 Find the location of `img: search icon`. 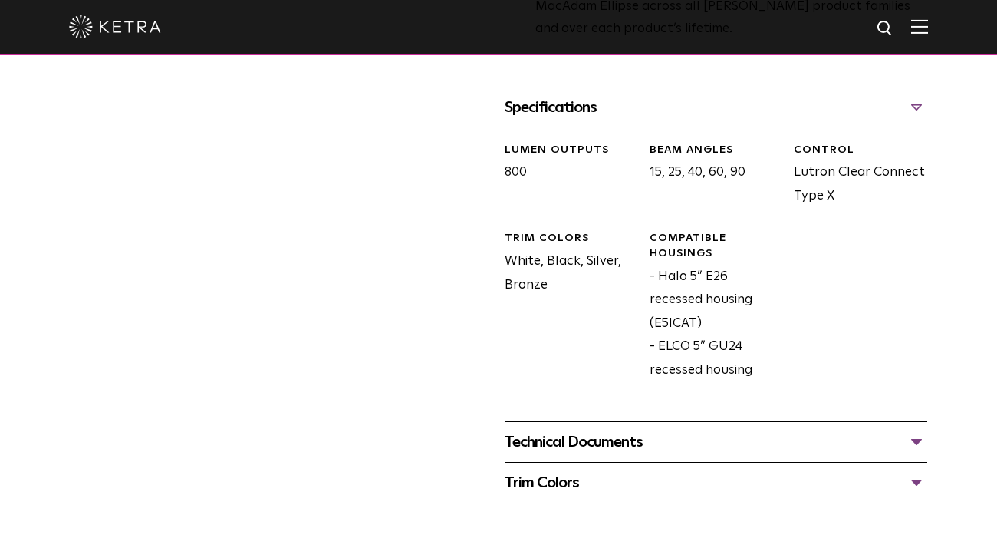

img: search icon is located at coordinates (885, 28).